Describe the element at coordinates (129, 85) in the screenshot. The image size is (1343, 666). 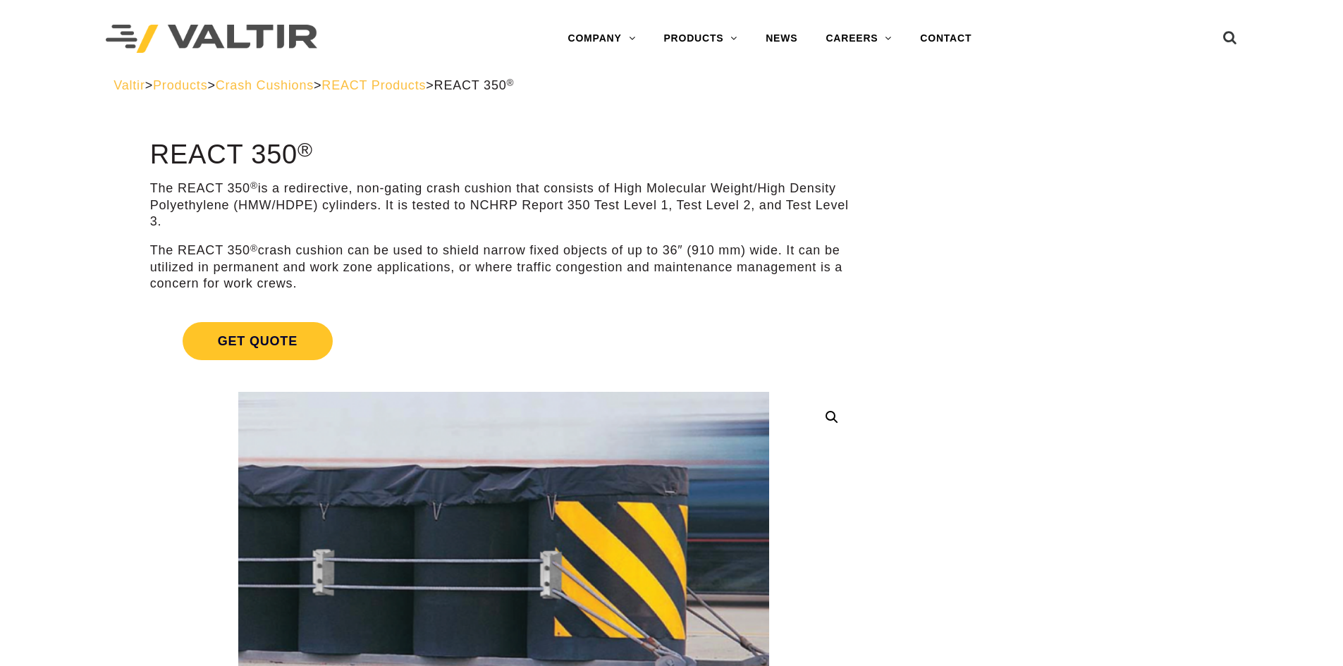
I see `span: Valtir` at that location.